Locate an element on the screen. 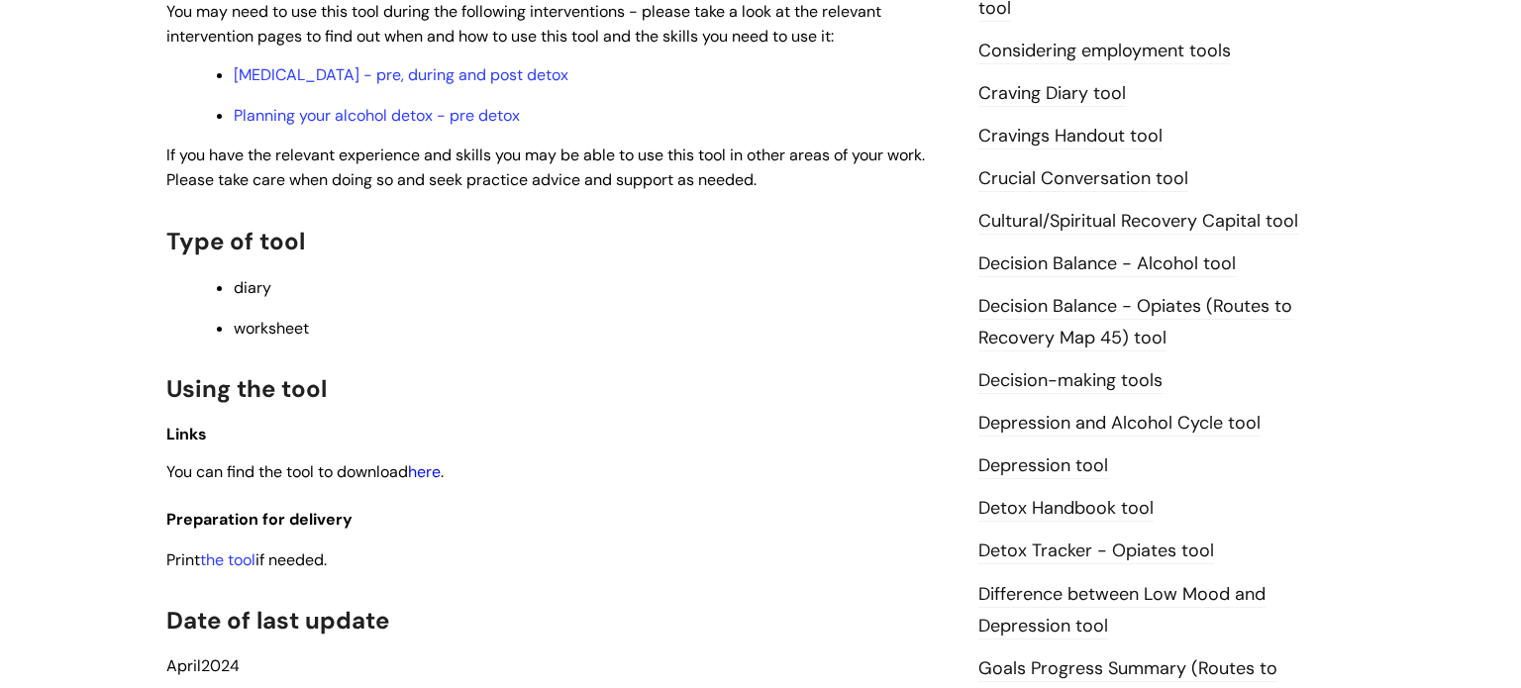  span: Print is located at coordinates (183, 559).